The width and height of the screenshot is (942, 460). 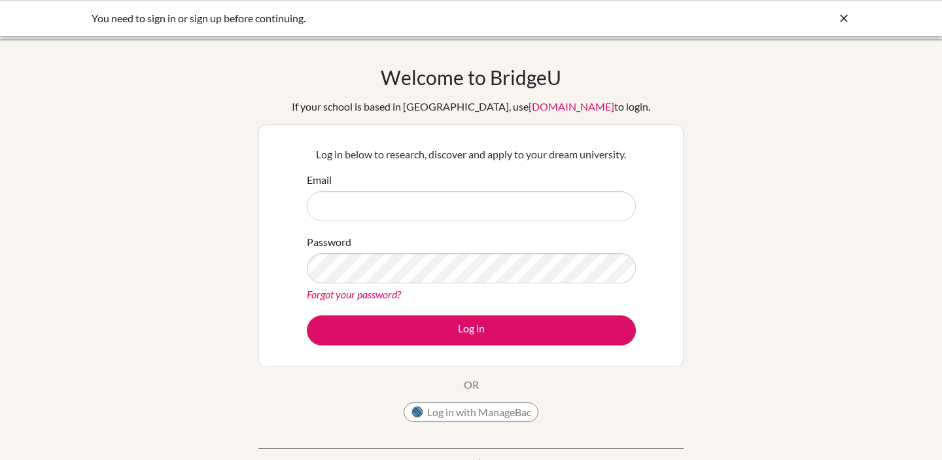 I want to click on button: Log in with ManageBac, so click(x=471, y=412).